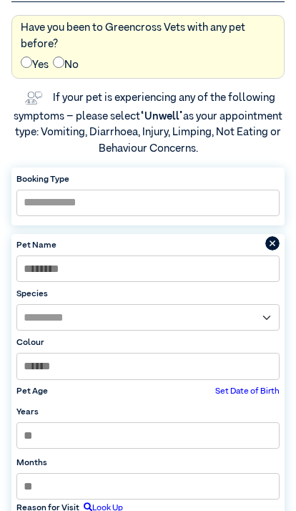  I want to click on label: Booking Type, so click(148, 179).